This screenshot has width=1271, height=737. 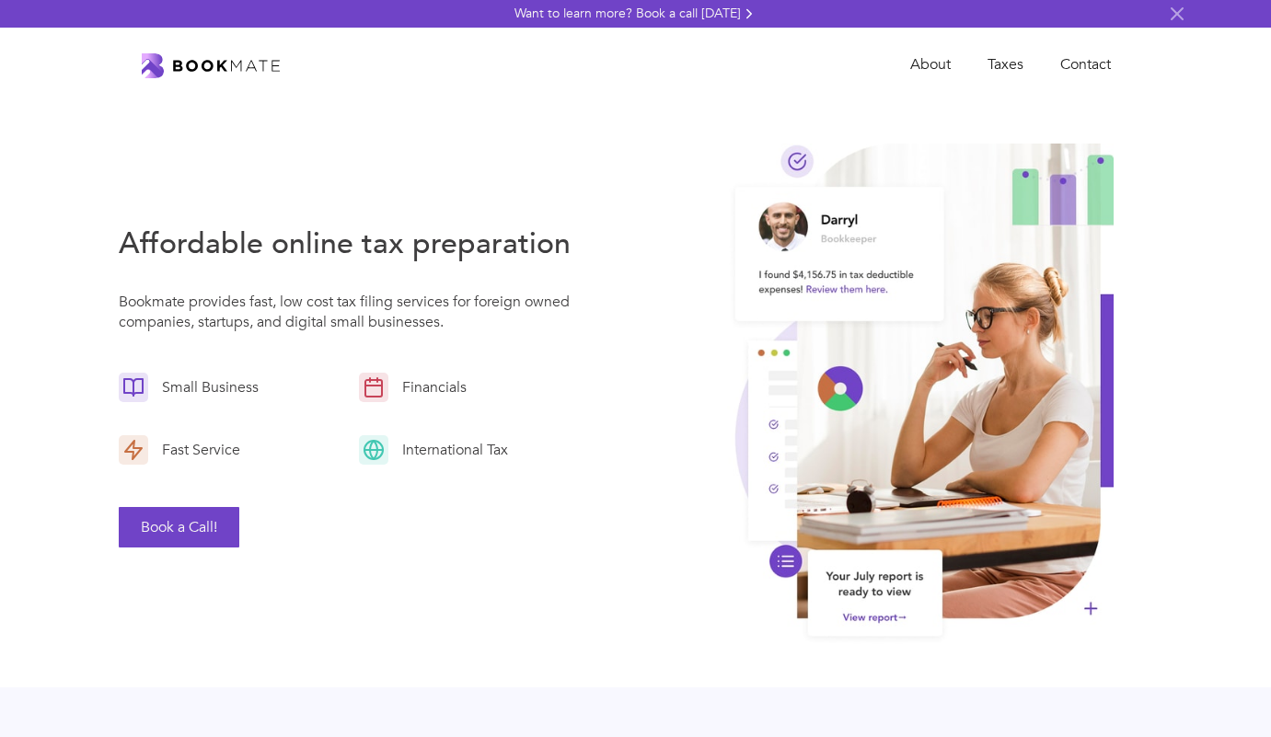 I want to click on div: International Tax, so click(x=450, y=450).